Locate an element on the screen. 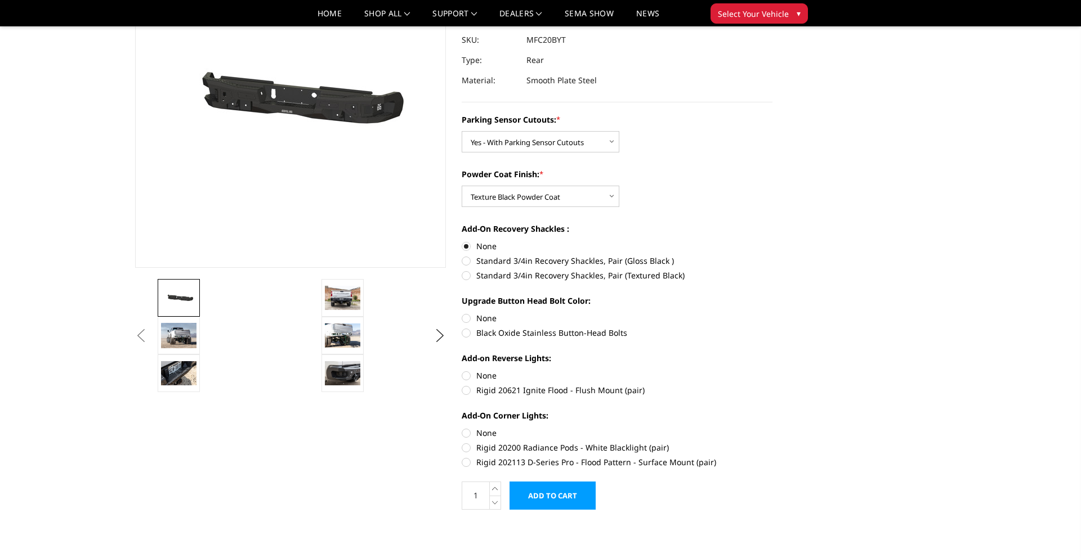 The image size is (1081, 558). label: Add-On Corner Lights: is located at coordinates (617, 415).